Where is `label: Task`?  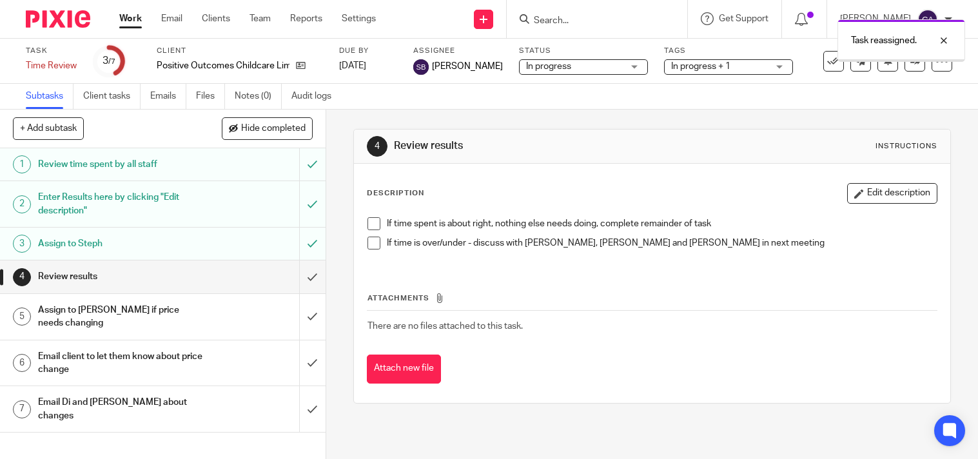 label: Task is located at coordinates (52, 51).